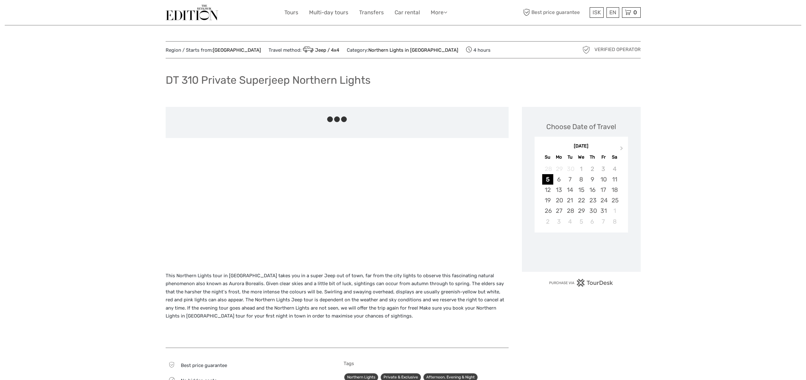  I want to click on div: Choose Friday, October 10th, 2025, so click(604, 179).